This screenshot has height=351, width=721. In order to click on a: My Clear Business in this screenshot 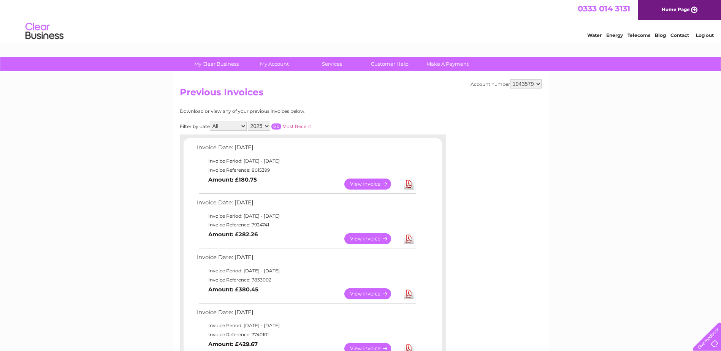, I will do `click(216, 64)`.